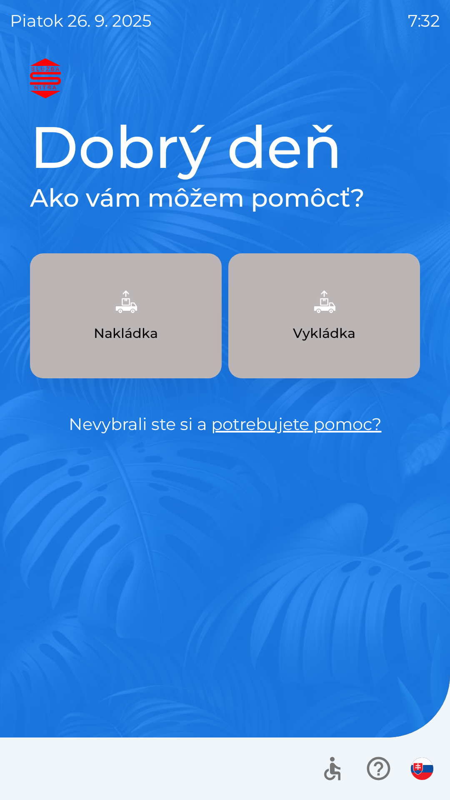 The image size is (450, 800). What do you see at coordinates (424, 21) in the screenshot?
I see `p: 7:32` at bounding box center [424, 21].